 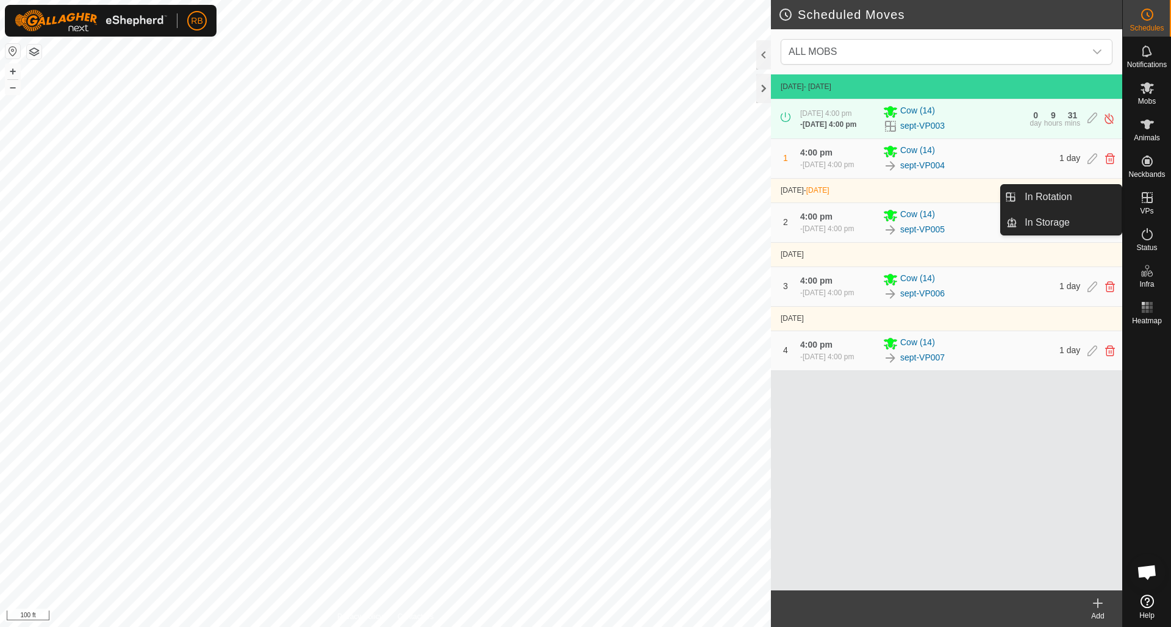 I want to click on span: Heatmap, so click(x=1147, y=321).